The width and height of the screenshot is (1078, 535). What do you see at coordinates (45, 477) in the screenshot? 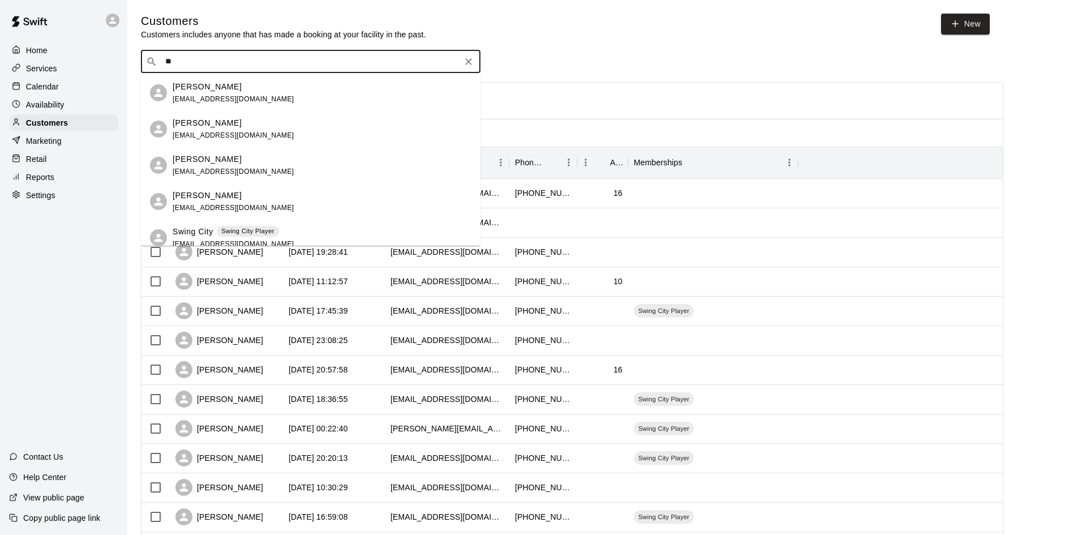
I see `p: Help Center` at bounding box center [45, 477].